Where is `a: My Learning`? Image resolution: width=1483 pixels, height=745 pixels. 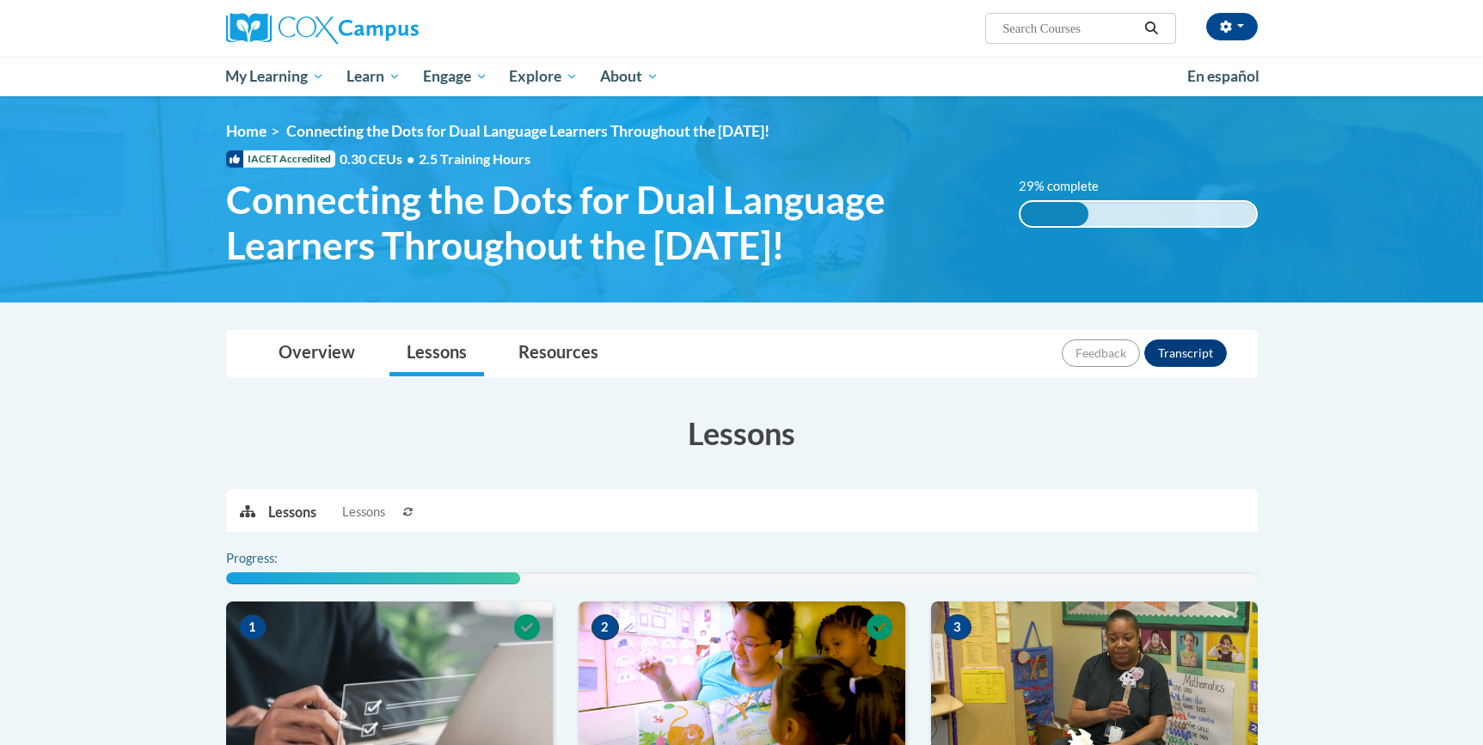 a: My Learning is located at coordinates (275, 76).